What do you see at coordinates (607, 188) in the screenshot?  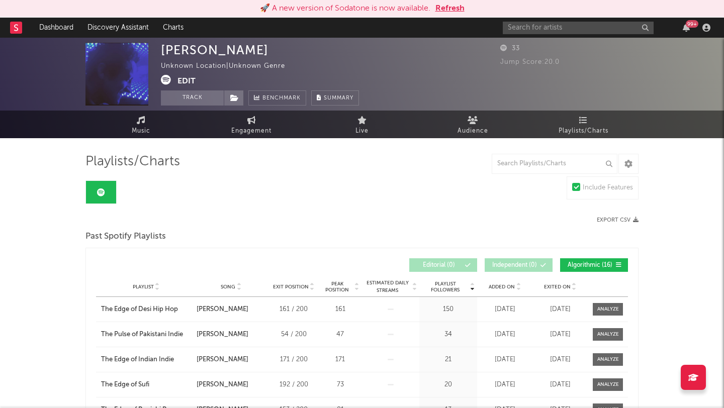 I see `div: Include Features` at bounding box center [607, 188].